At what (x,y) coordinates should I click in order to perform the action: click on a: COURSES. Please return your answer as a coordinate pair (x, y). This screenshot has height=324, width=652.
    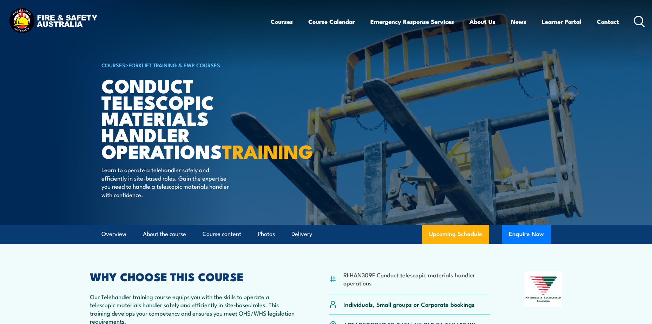
    Looking at the image, I should click on (113, 65).